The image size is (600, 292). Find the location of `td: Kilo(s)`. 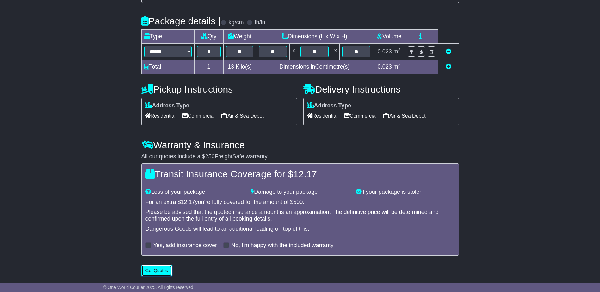

td: Kilo(s) is located at coordinates (240, 67).